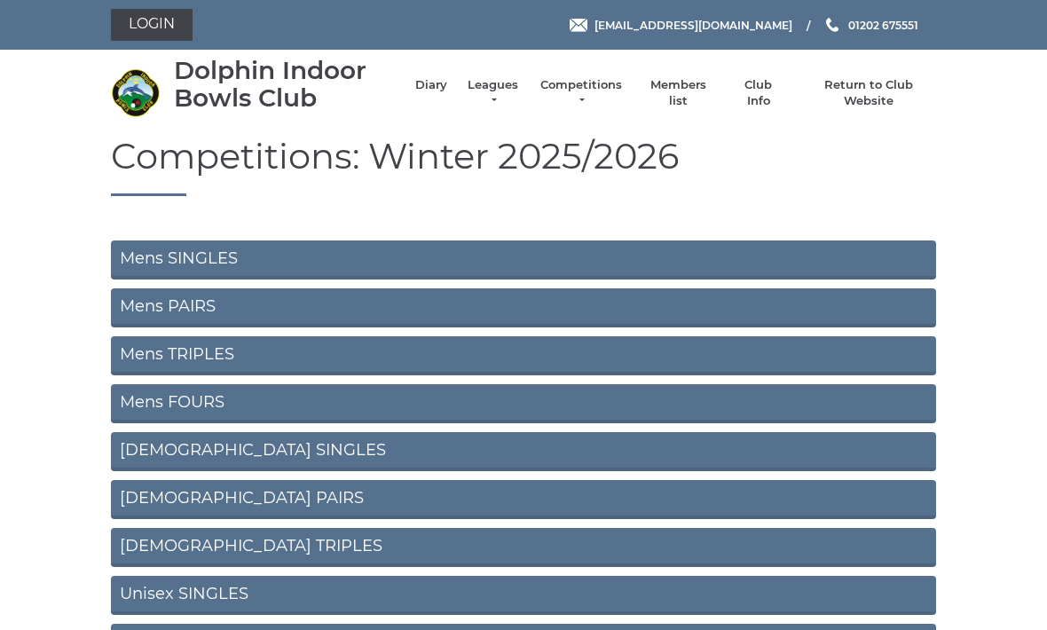  Describe the element at coordinates (523, 308) in the screenshot. I see `a: Mens PAIRS` at that location.